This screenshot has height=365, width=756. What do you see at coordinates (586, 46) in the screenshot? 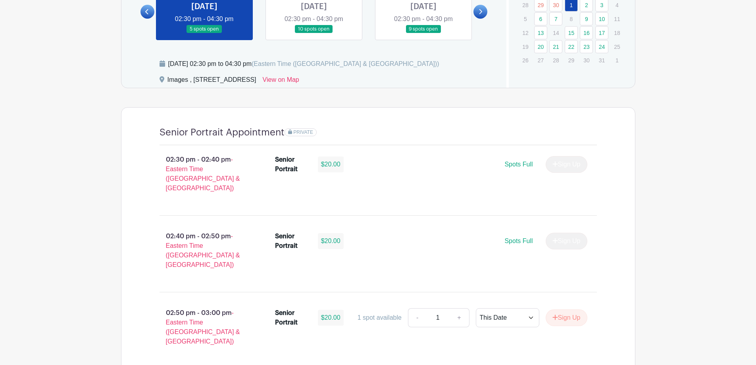
I see `a: 23` at bounding box center [586, 46].